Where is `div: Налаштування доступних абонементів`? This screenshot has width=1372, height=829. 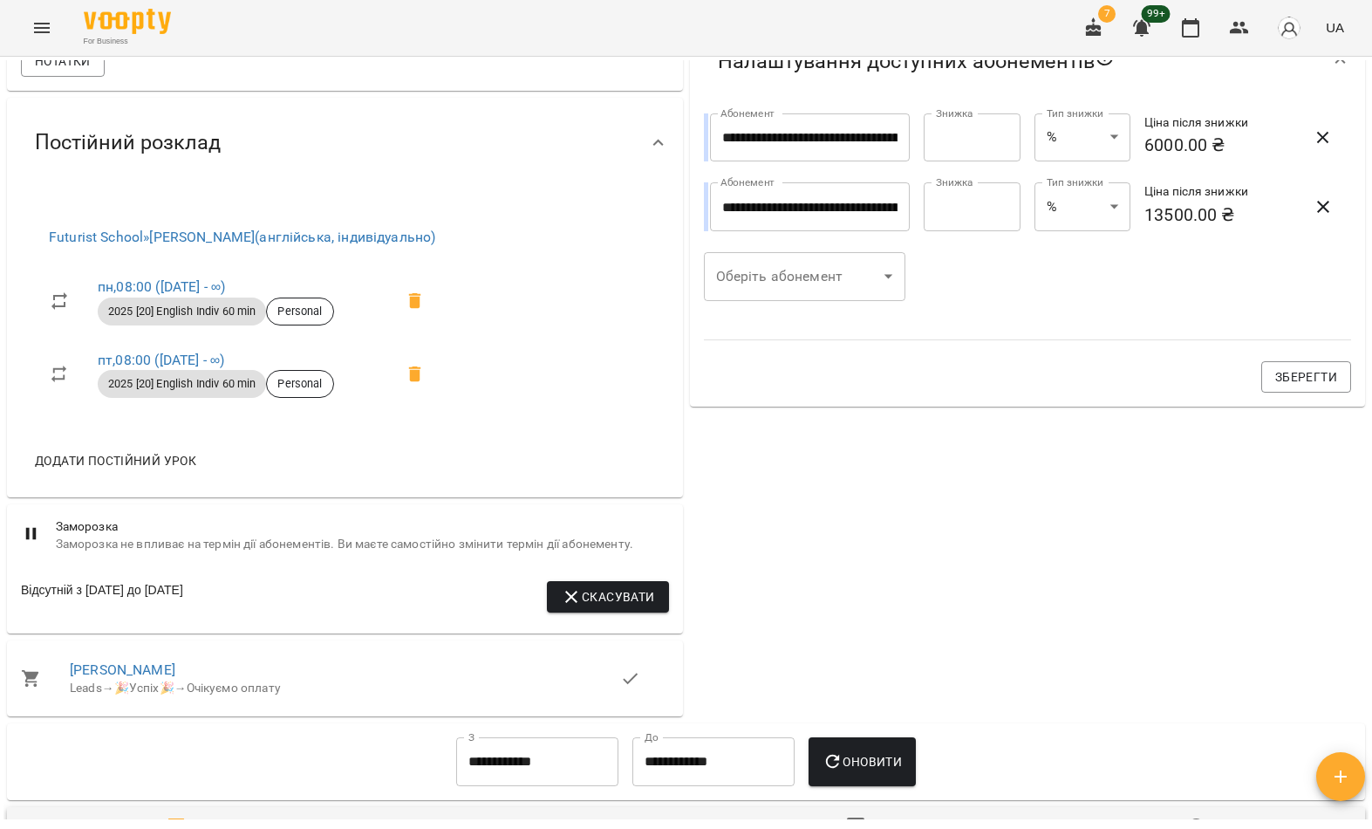
div: Налаштування доступних абонементів is located at coordinates (1027, 61).